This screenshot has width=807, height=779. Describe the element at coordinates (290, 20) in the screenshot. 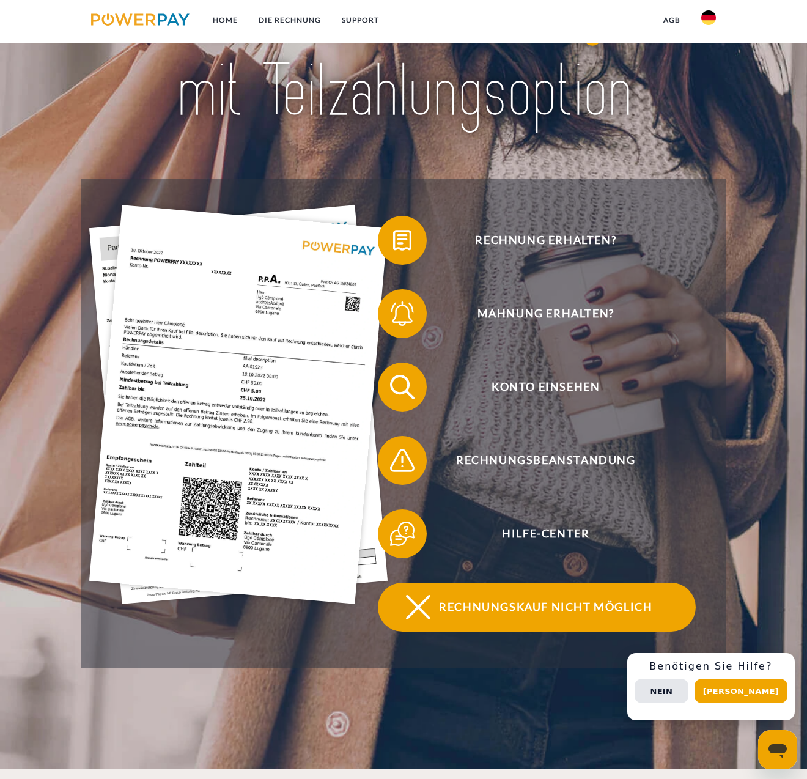

I see `a: DIE RECHNUNG` at that location.